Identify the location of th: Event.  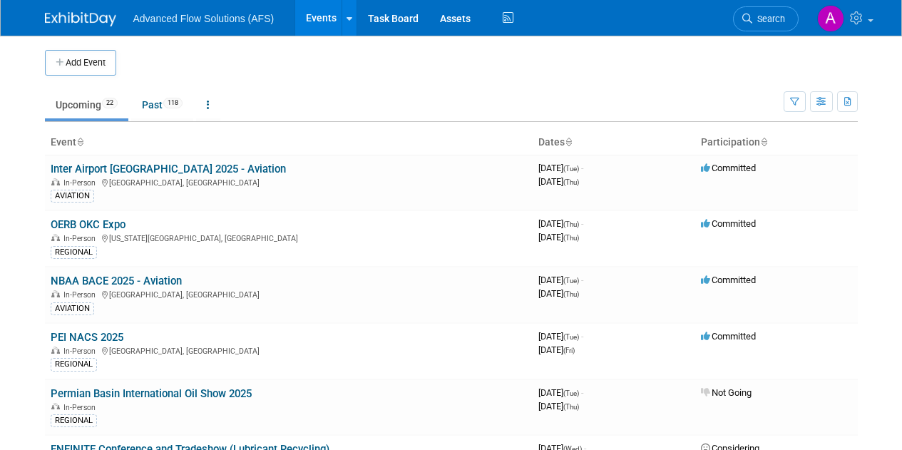
(289, 143).